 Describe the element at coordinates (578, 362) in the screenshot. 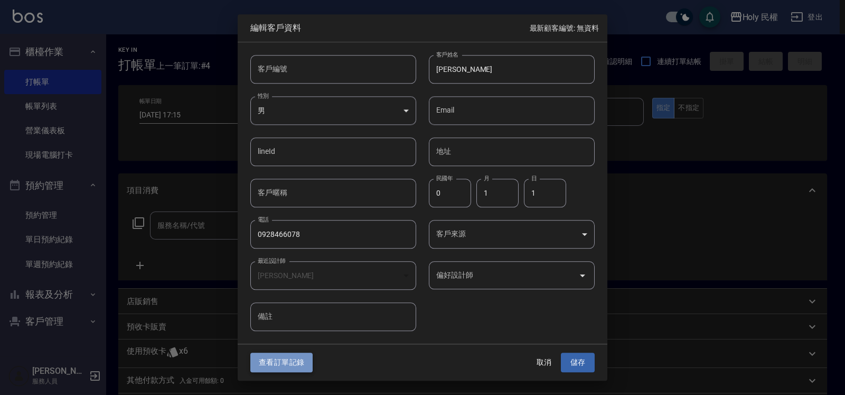

I see `button: 儲存` at that location.